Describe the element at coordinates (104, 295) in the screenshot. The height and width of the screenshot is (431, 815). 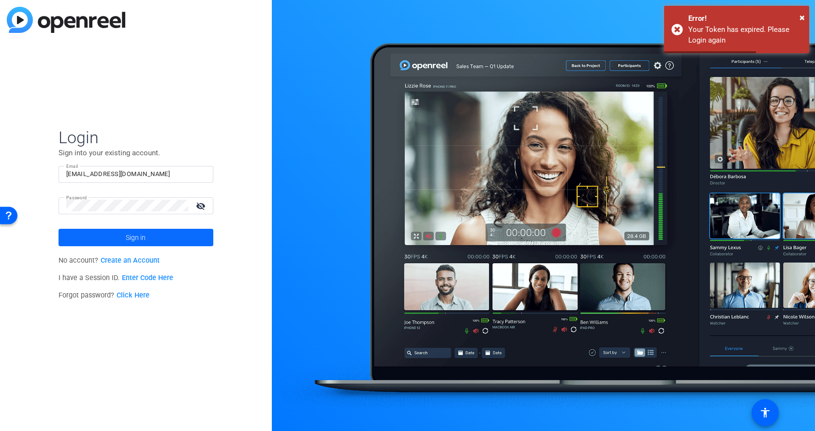
I see `span: Forgot password?` at that location.